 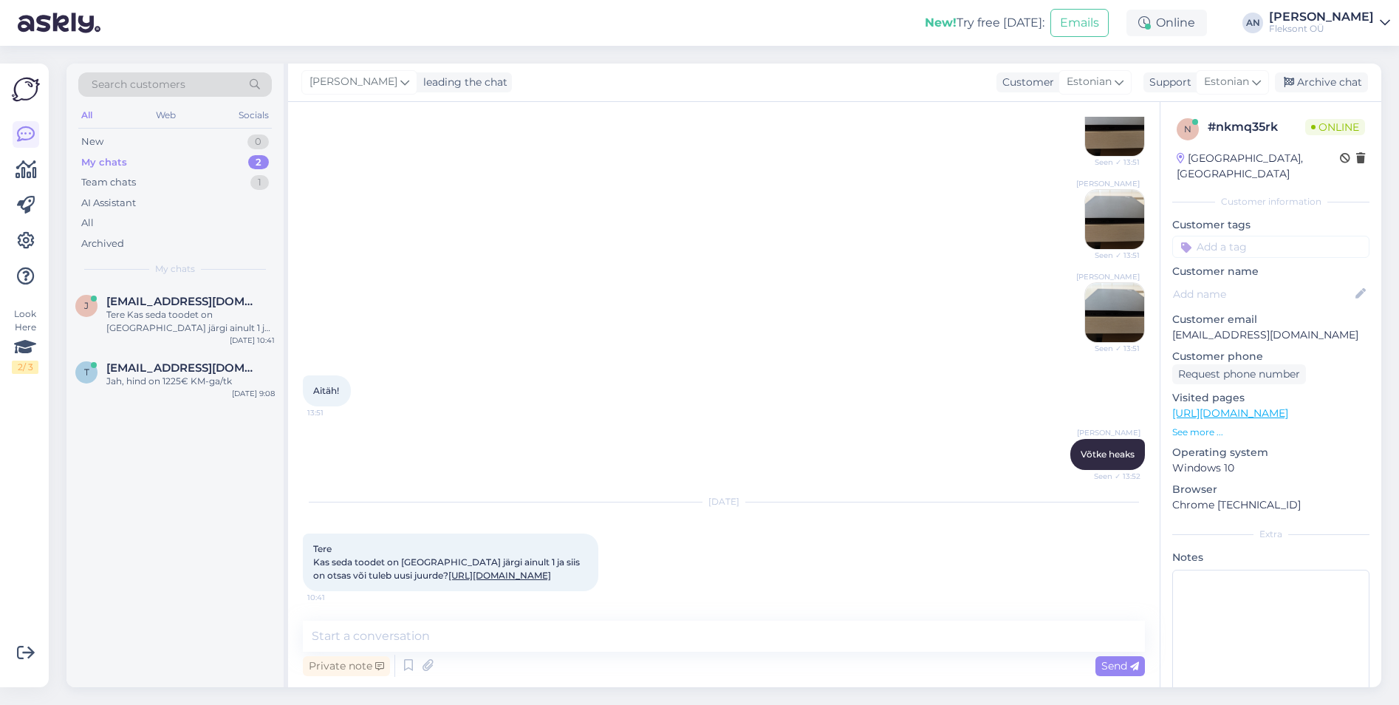 I want to click on input: Add name, so click(x=1263, y=294).